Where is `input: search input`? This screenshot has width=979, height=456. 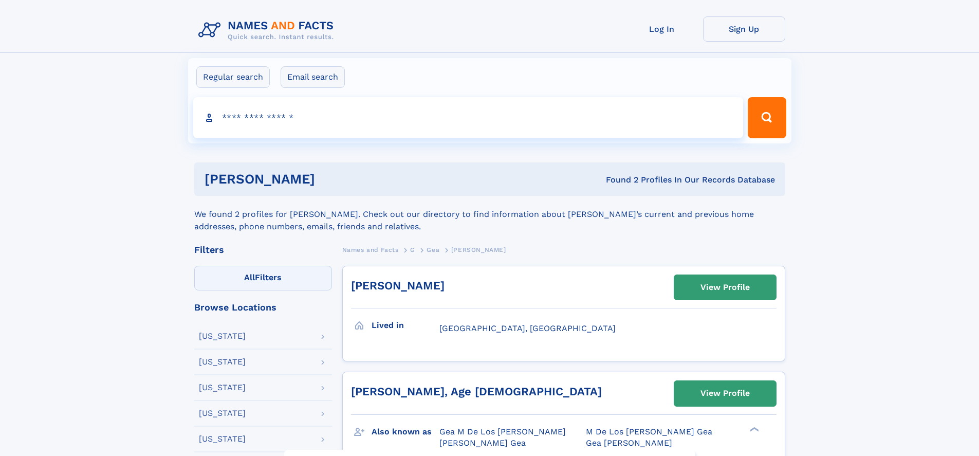 input: search input is located at coordinates (468, 118).